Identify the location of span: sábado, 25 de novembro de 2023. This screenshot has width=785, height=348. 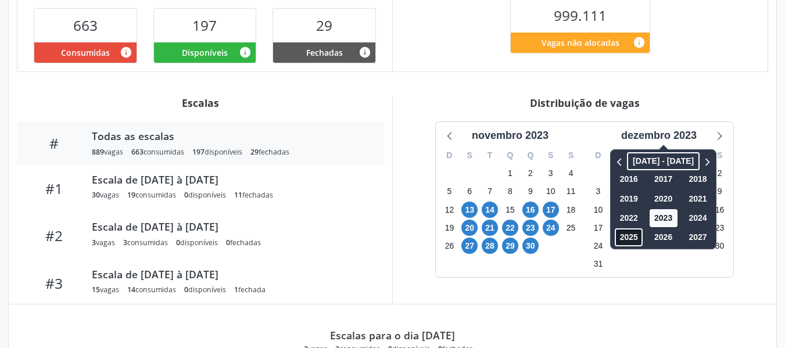
(571, 228).